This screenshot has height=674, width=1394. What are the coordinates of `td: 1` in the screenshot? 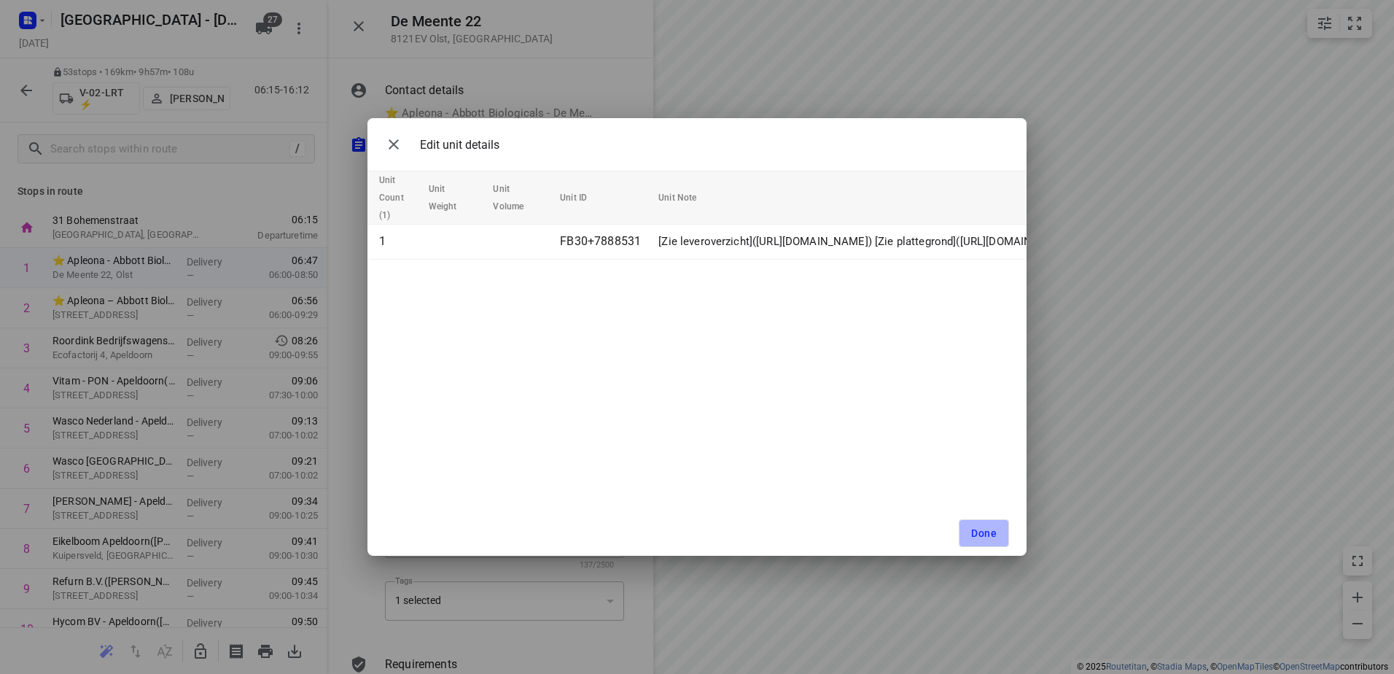 It's located at (395, 242).